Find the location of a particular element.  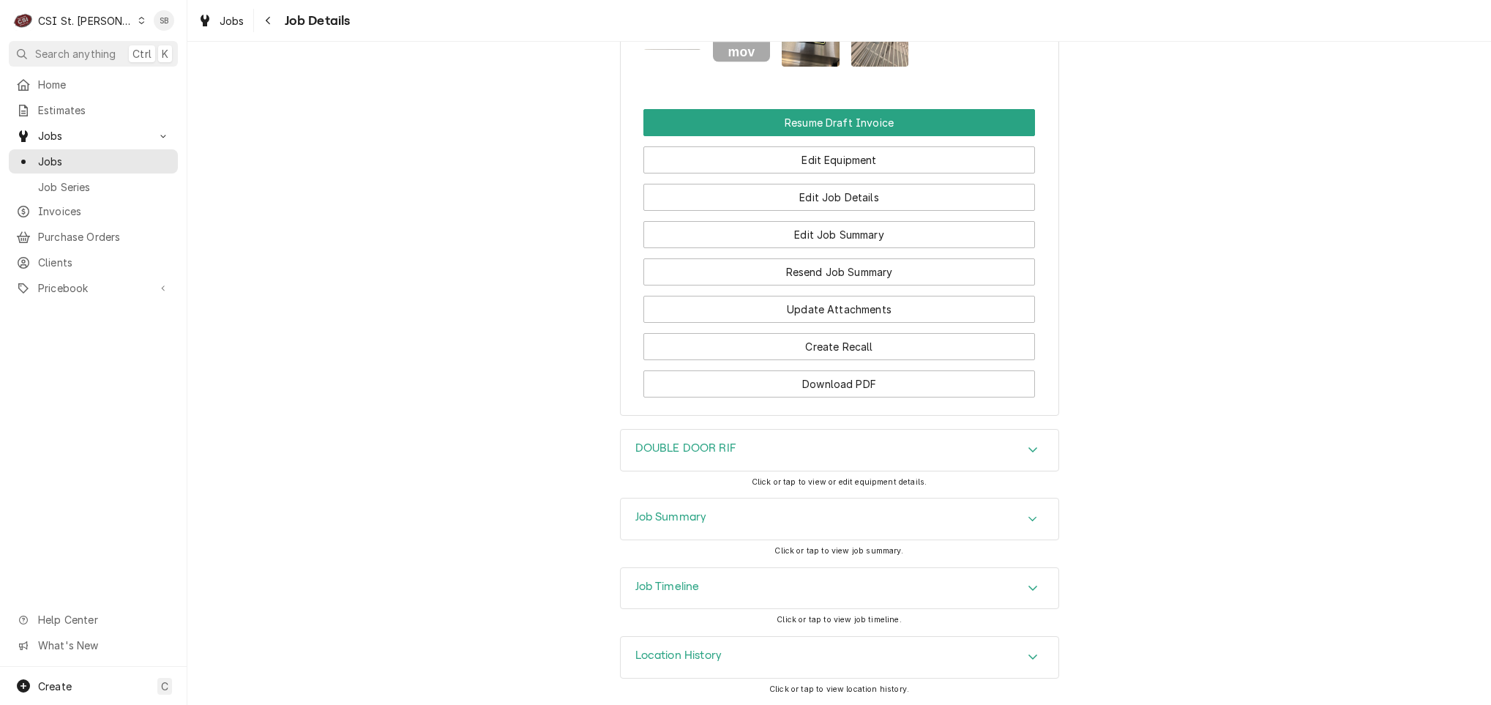

span: Click or tap to view job summary. is located at coordinates (839, 551).